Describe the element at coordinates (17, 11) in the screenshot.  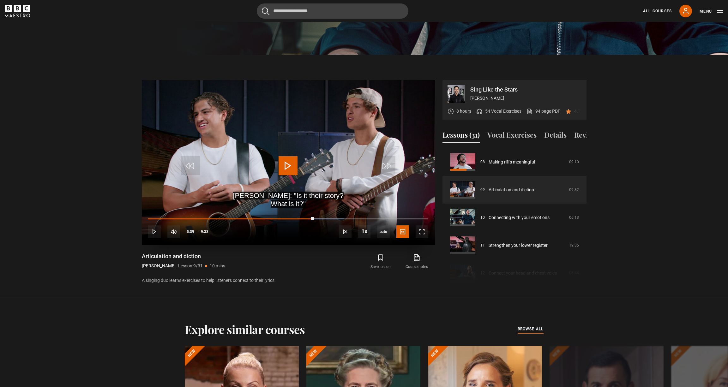
I see `svg: BBC Maestro` at that location.